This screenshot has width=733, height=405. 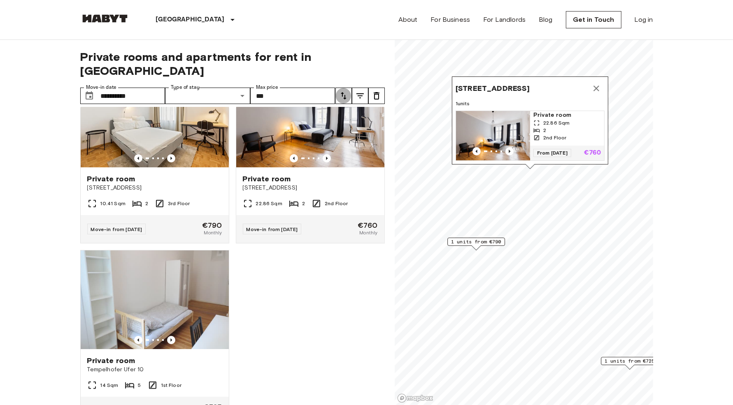 What do you see at coordinates (644, 20) in the screenshot?
I see `a: Log in` at bounding box center [644, 20].